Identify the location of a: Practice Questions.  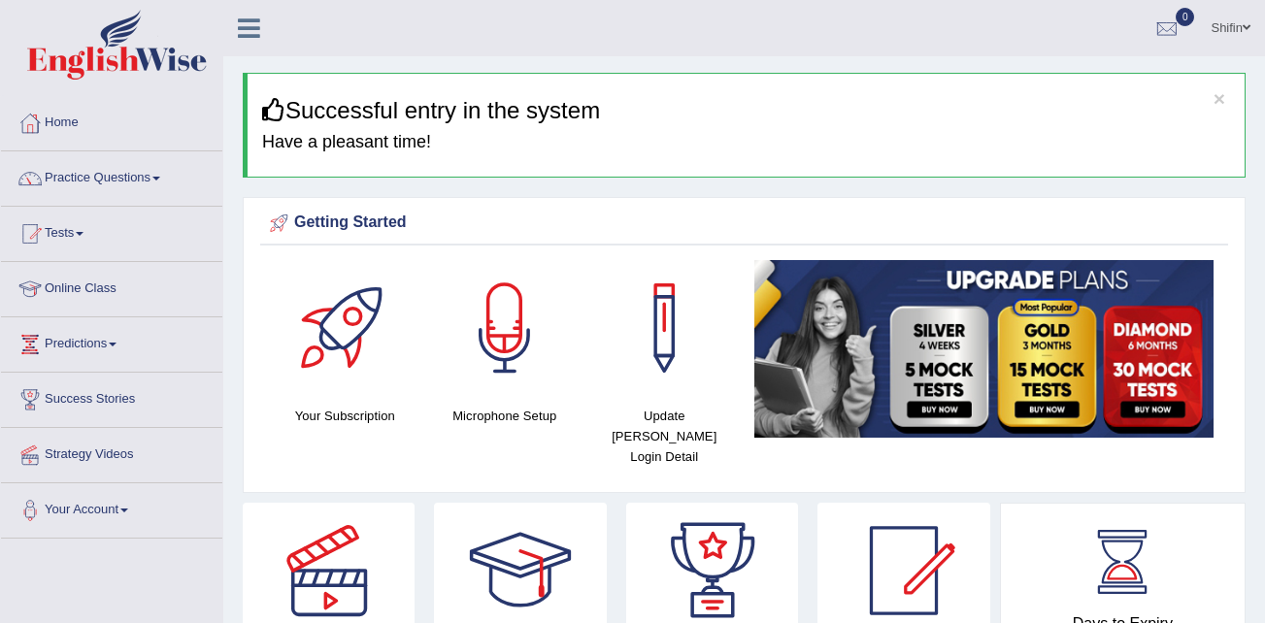
(112, 176).